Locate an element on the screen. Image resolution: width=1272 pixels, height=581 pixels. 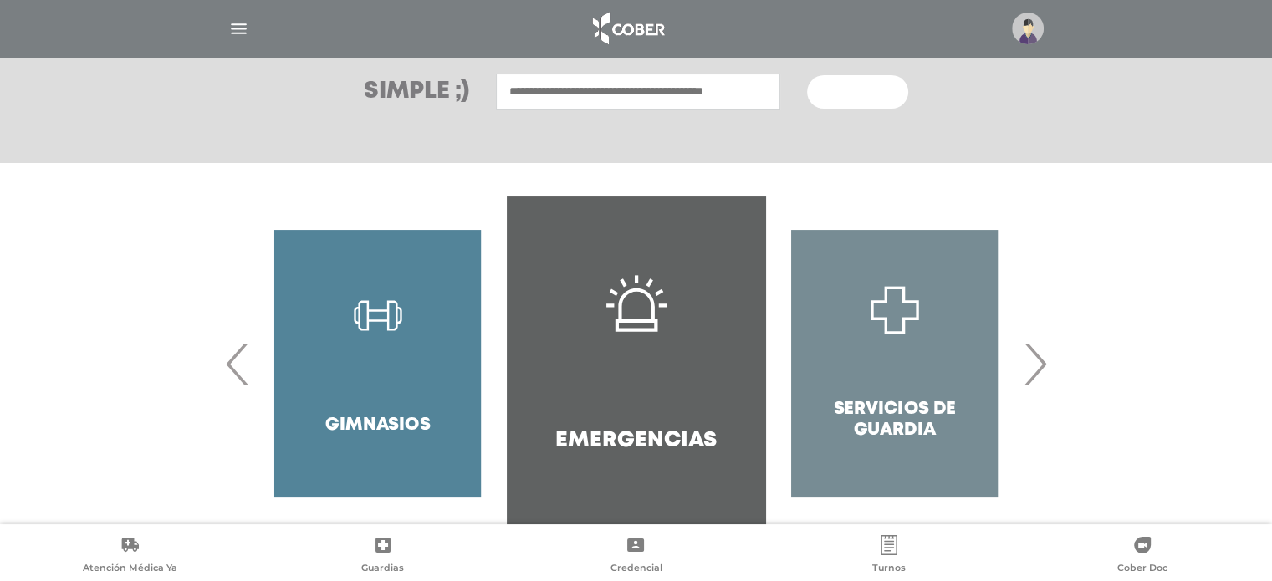
a: Atención Médica Ya is located at coordinates (130, 556).